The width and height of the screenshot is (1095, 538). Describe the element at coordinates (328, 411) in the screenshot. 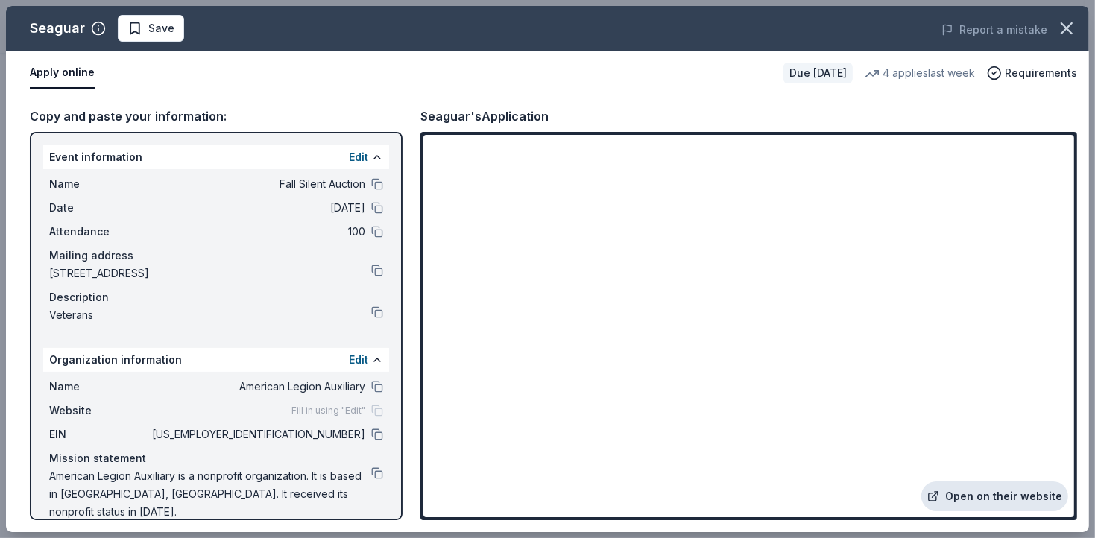

I see `span: Fill in using "Edit"` at that location.